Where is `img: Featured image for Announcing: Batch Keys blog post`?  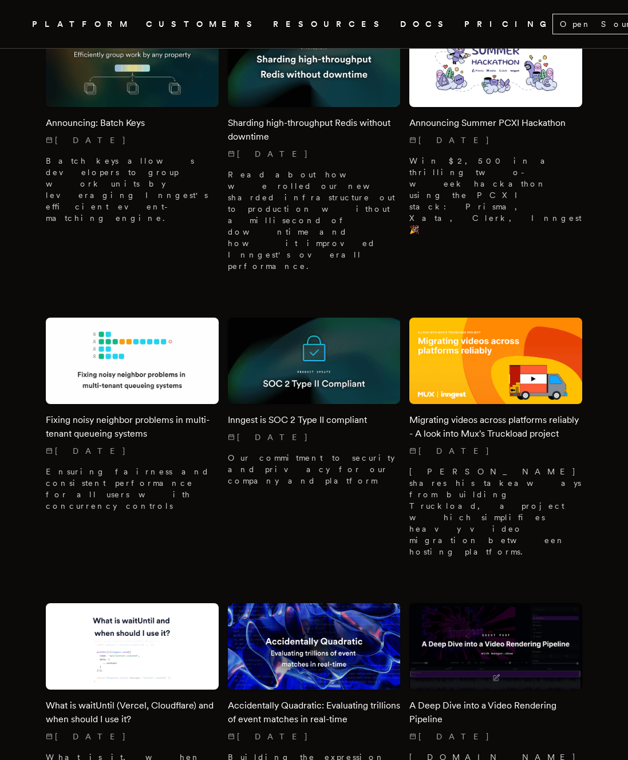 img: Featured image for Announcing: Batch Keys blog post is located at coordinates (132, 64).